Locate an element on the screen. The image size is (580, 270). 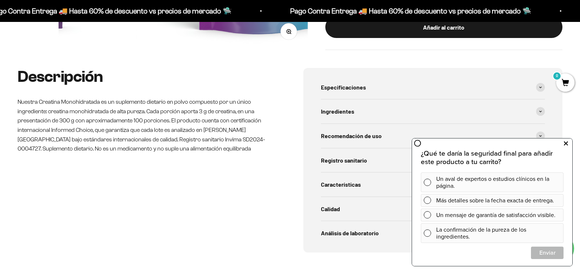
p: Pago Contra Entrega 🚚 Hasta 60% de descuento vs precios de mercado 🛸 is located at coordinates (411, 11).